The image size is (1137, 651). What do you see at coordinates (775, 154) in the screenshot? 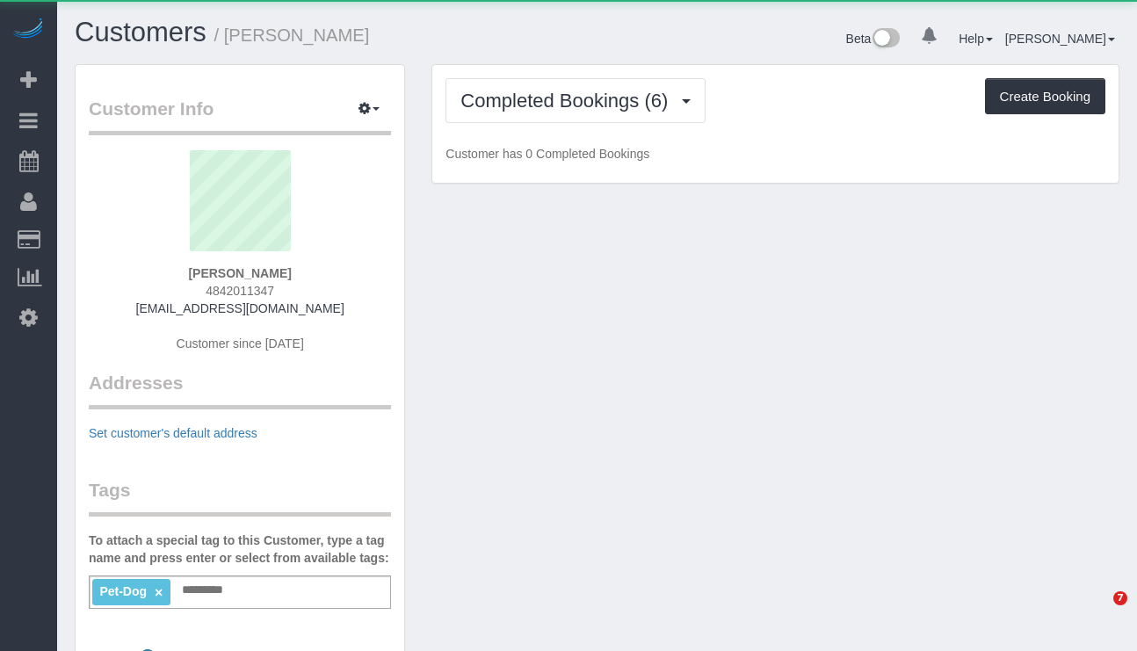
I see `p: Customer has 0 Completed Bookings` at bounding box center [775, 154].